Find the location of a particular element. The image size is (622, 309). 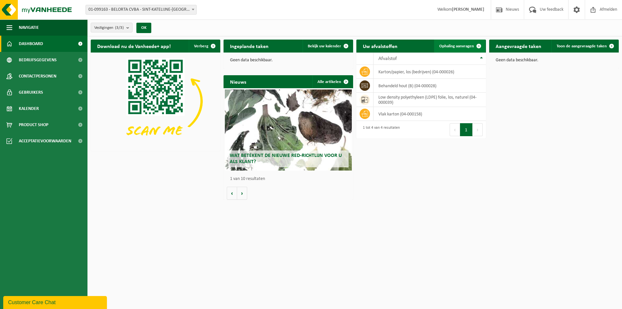

button: Next is located at coordinates (477, 130).